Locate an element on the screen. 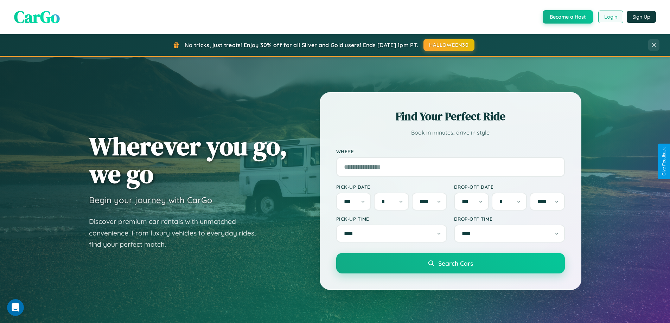 The image size is (670, 323). div: Give Feedback is located at coordinates (664, 161).